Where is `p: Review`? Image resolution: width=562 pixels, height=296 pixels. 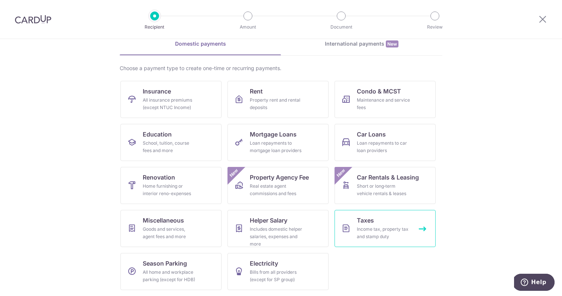
p: Review is located at coordinates (435, 27).